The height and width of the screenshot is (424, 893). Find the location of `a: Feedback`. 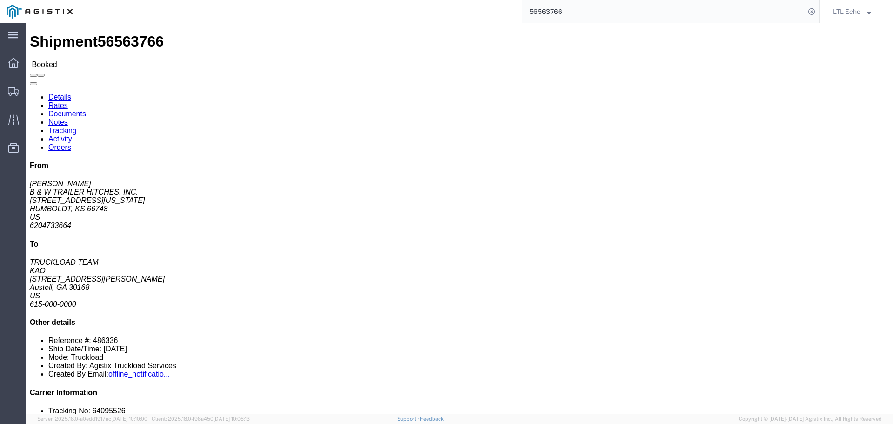

a: Feedback is located at coordinates (432, 419).